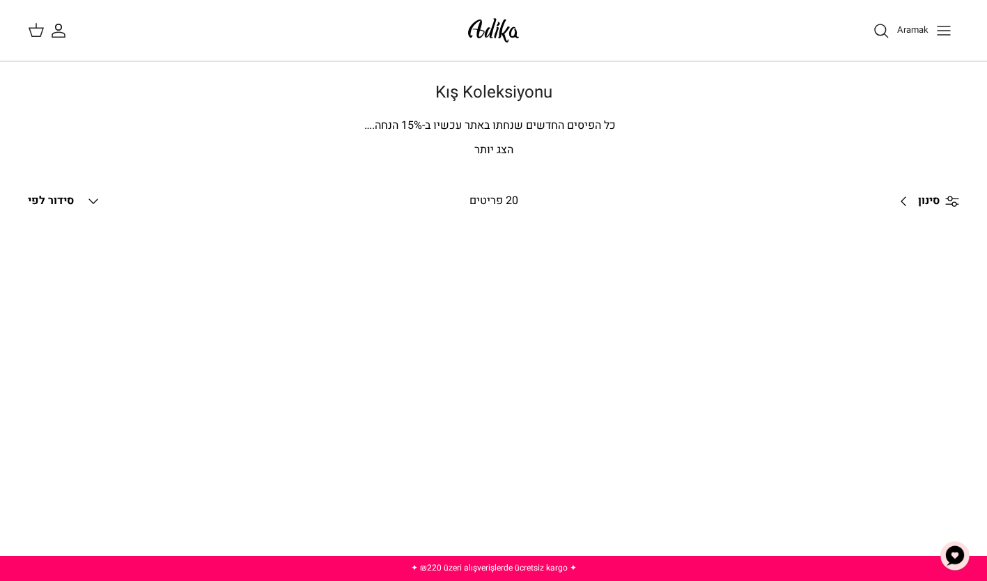 The image size is (987, 581). I want to click on h1: Kış Koleksiyonu, so click(493, 93).